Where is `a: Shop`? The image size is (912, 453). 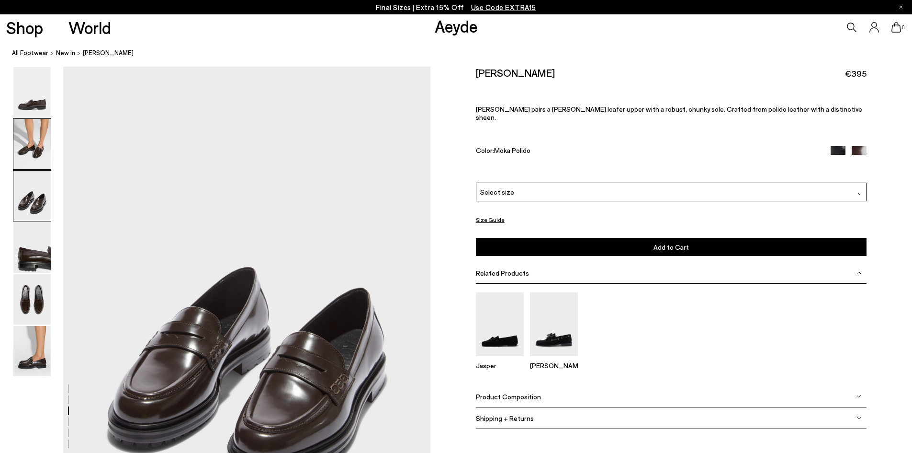 a: Shop is located at coordinates (24, 27).